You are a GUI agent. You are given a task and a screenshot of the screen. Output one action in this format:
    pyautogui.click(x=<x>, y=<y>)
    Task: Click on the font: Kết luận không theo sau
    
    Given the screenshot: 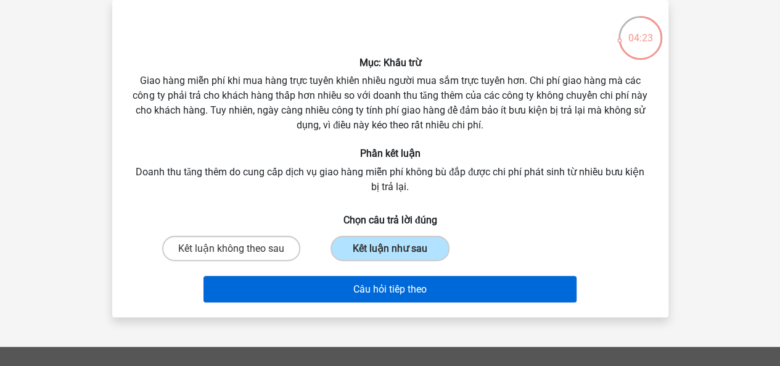 What is the action you would take?
    pyautogui.click(x=231, y=248)
    